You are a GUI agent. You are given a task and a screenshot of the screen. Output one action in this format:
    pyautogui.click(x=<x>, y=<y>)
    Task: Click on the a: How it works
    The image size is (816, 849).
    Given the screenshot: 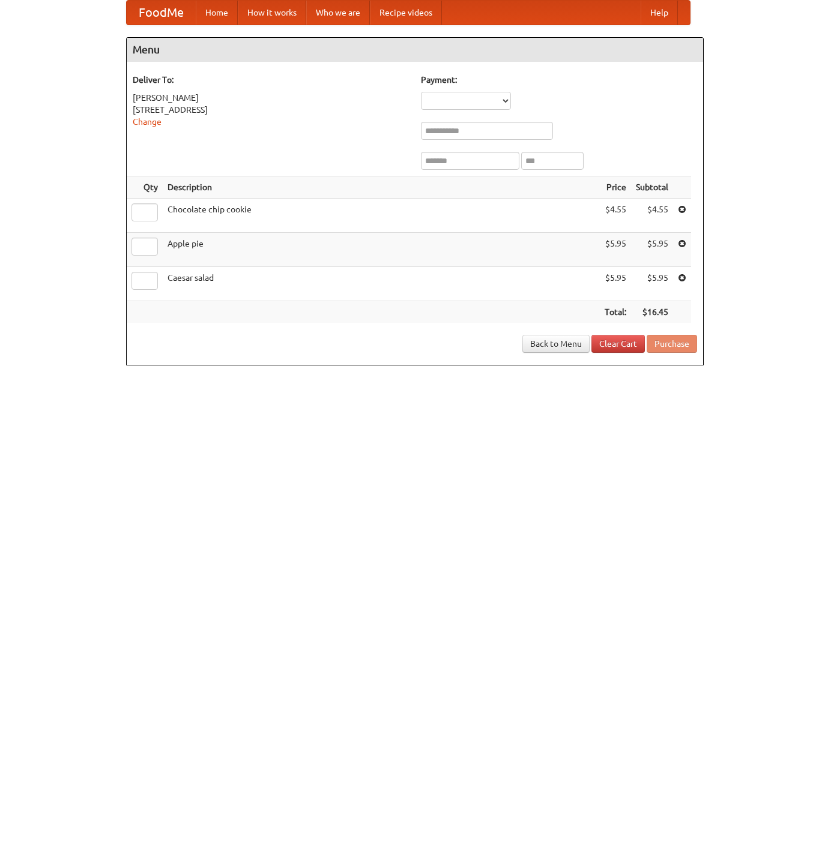 What is the action you would take?
    pyautogui.click(x=272, y=13)
    